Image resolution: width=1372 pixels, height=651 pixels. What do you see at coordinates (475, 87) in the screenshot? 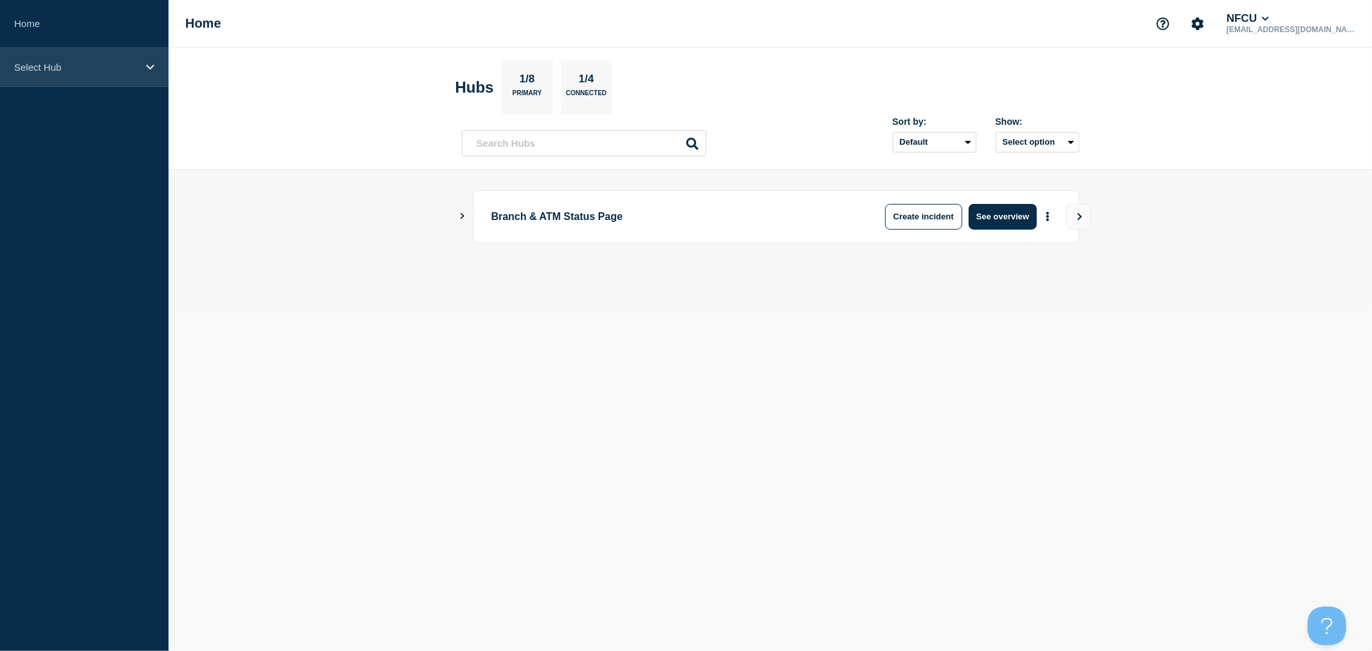
I see `h2: Hubs` at bounding box center [475, 87].